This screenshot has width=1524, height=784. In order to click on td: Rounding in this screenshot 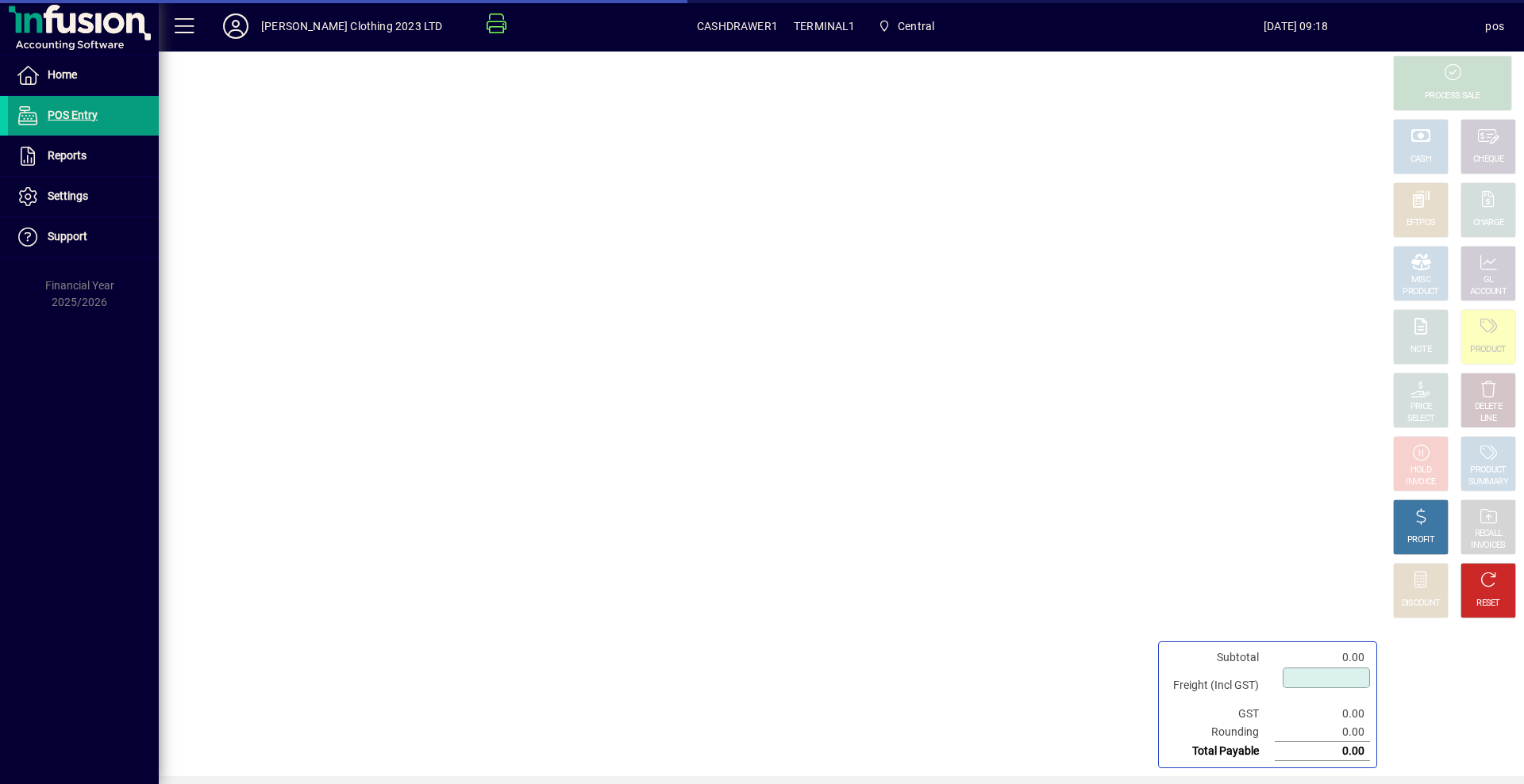, I will do `click(1220, 733)`.